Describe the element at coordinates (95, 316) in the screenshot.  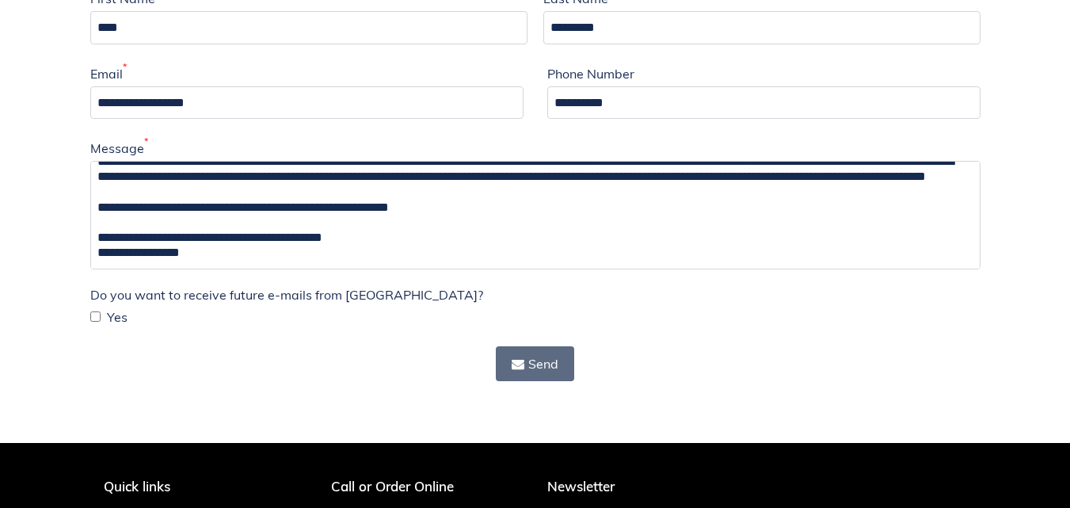
I see `input: Yes` at that location.